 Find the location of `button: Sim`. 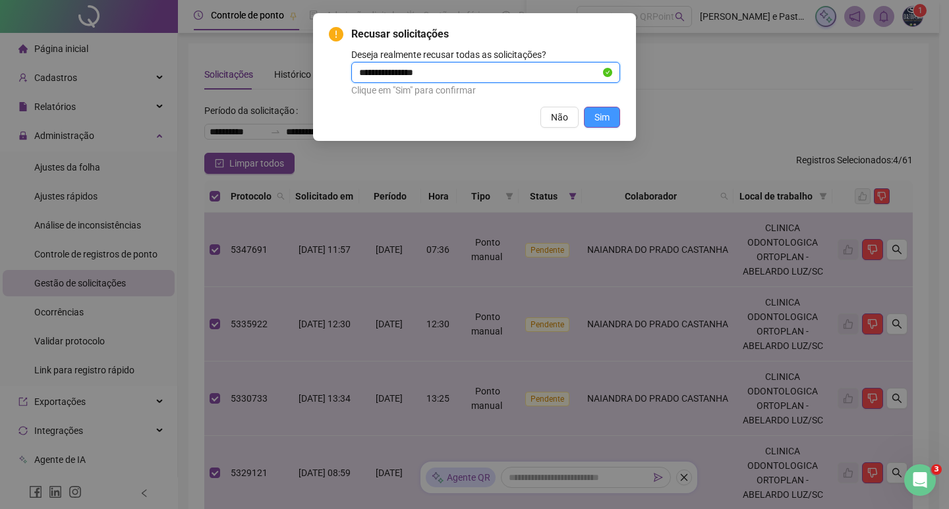

button: Sim is located at coordinates (602, 117).